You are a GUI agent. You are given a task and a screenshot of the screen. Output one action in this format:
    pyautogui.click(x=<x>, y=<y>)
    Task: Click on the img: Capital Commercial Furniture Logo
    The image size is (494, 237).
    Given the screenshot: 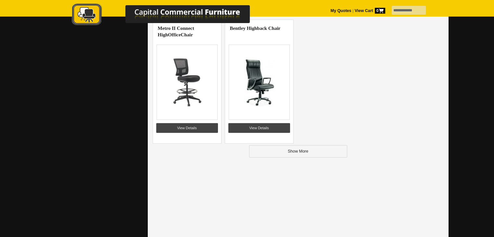 What is the action you would take?
    pyautogui.click(x=168, y=15)
    